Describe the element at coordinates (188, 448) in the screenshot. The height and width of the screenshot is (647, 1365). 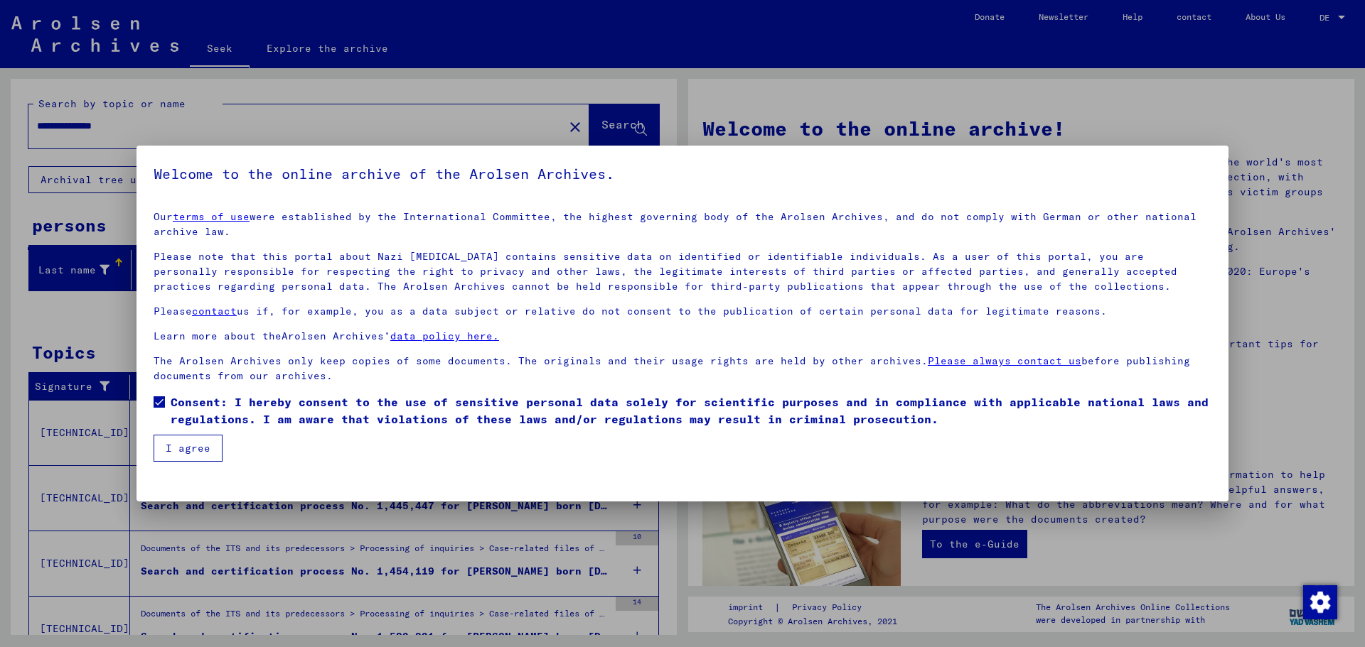
I see `button: I agree` at that location.